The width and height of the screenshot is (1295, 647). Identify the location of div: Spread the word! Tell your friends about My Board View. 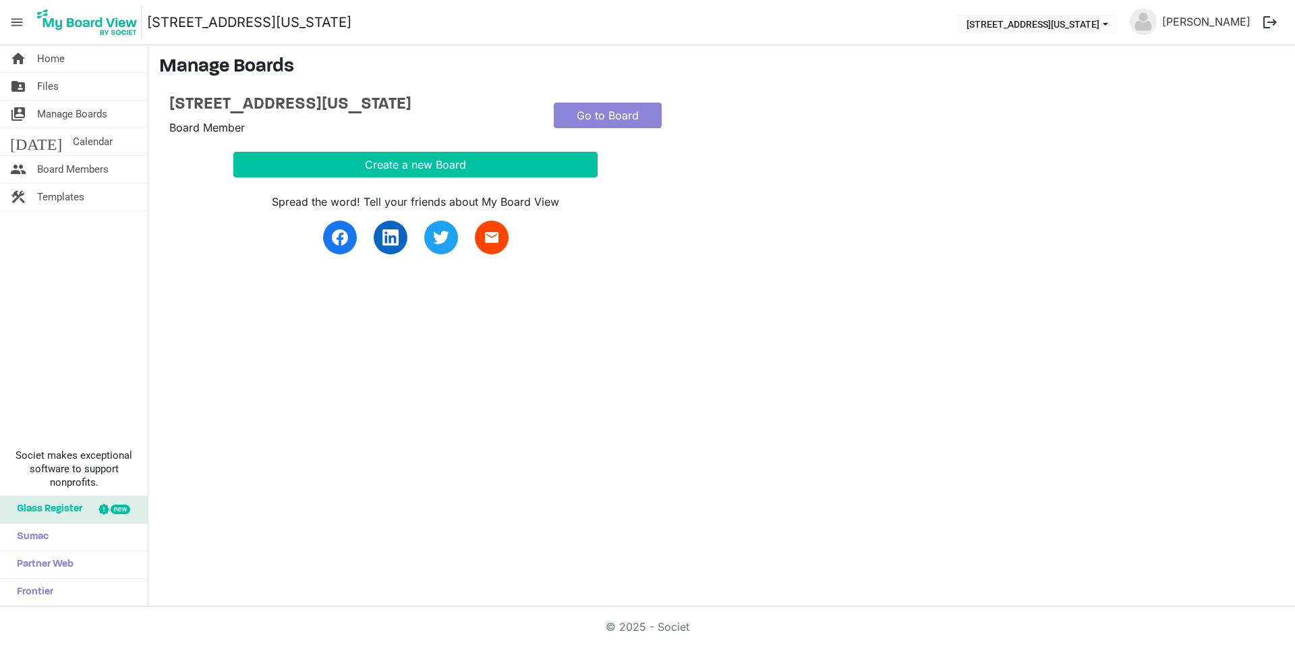
(416, 202).